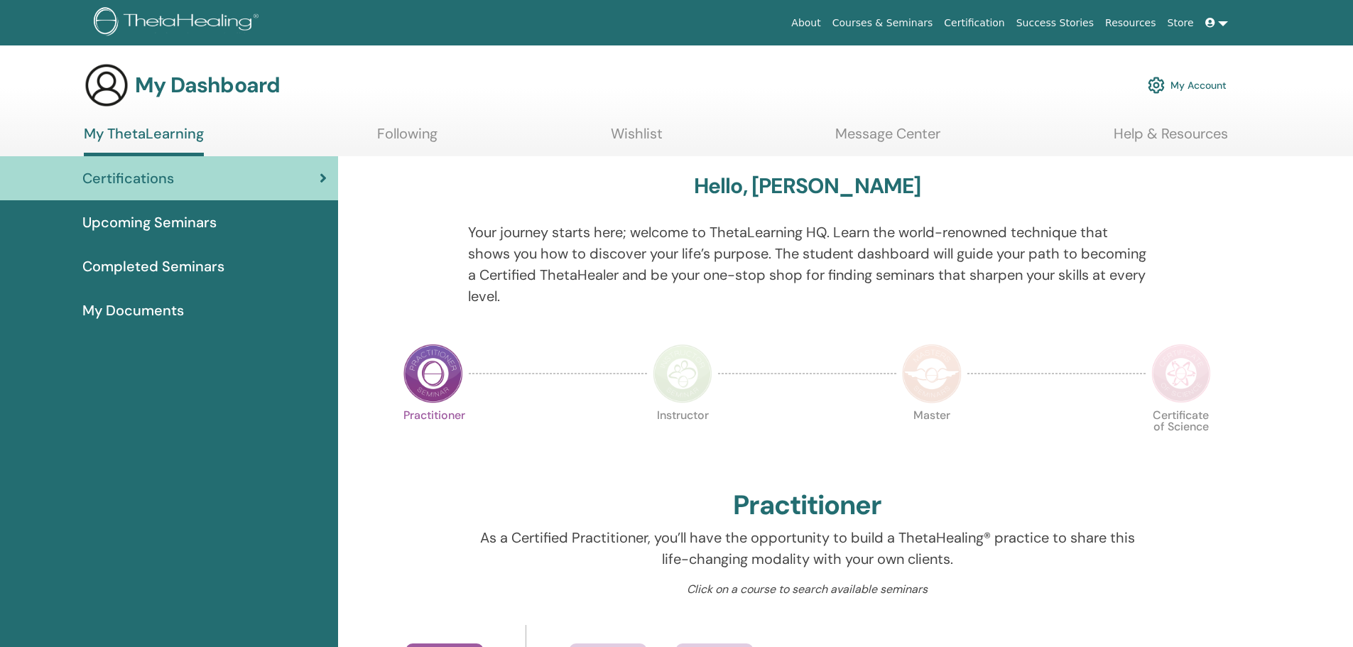  I want to click on a: My Account, so click(1187, 85).